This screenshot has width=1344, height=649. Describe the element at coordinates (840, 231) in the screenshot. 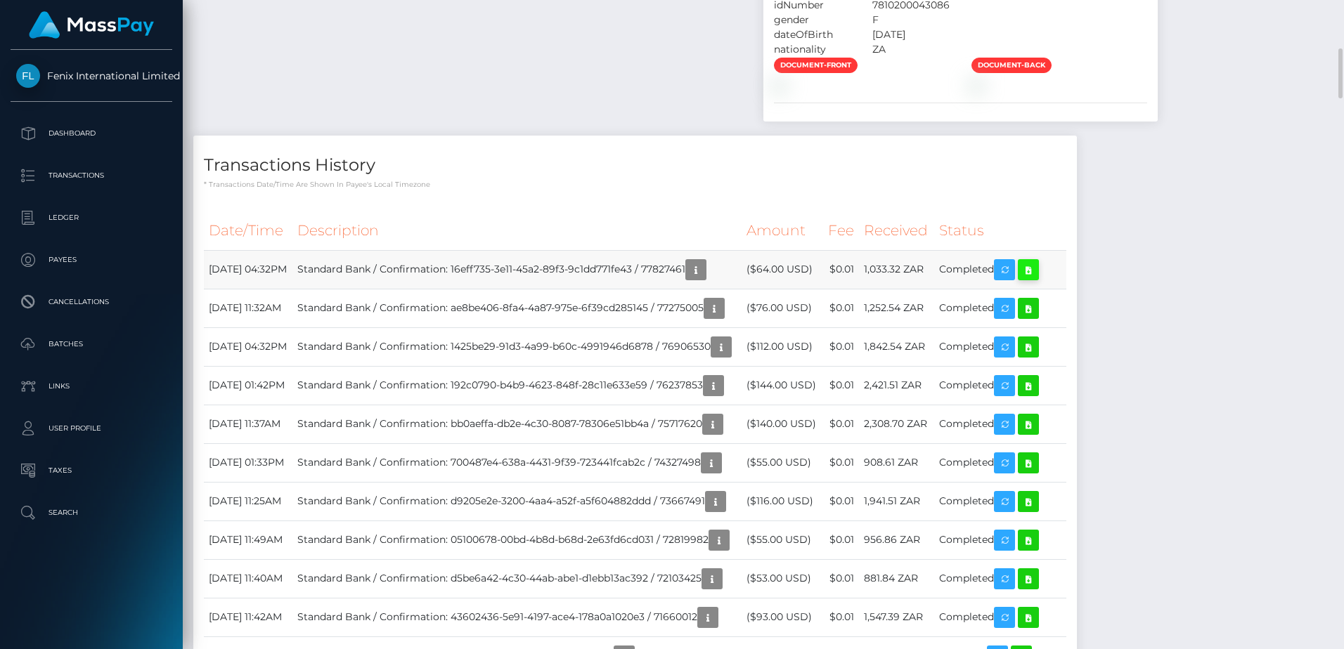

I see `th: Fee` at that location.